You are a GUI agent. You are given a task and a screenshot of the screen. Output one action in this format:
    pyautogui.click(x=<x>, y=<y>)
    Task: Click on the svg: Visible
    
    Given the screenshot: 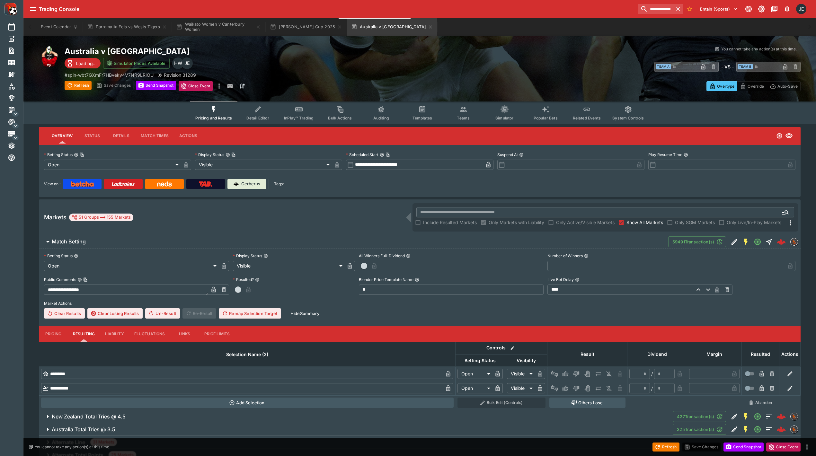 What is the action you would take?
    pyautogui.click(x=789, y=136)
    